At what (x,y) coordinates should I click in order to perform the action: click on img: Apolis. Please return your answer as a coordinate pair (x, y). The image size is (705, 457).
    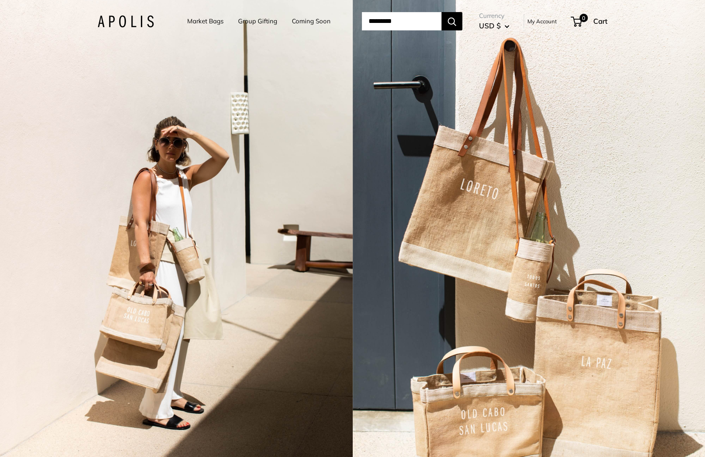
    Looking at the image, I should click on (125, 21).